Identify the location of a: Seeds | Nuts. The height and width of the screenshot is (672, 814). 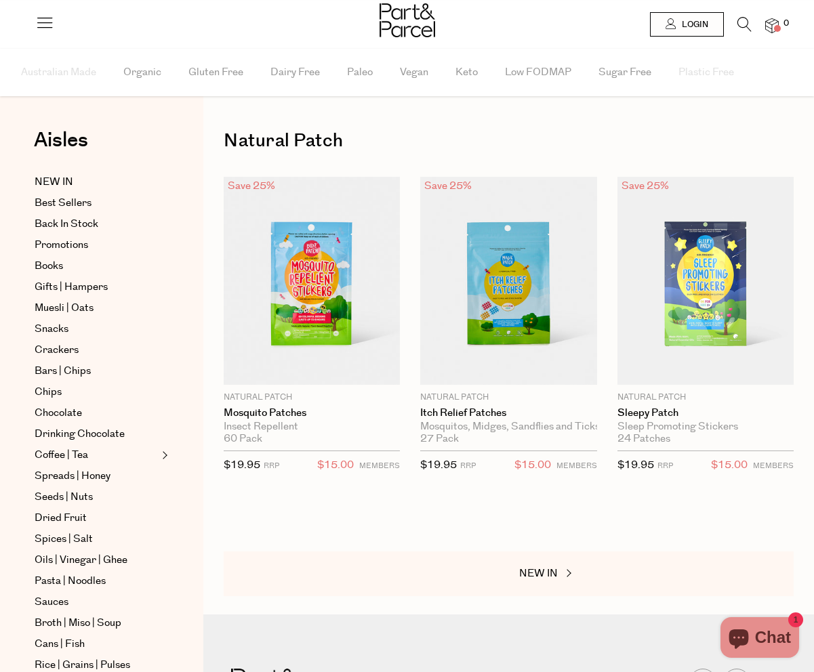
(96, 497).